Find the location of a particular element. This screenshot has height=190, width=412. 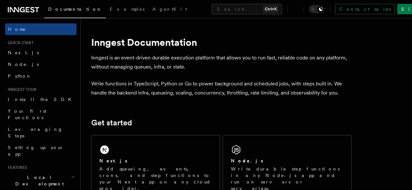

button: Toggle dark mode is located at coordinates (317, 9).